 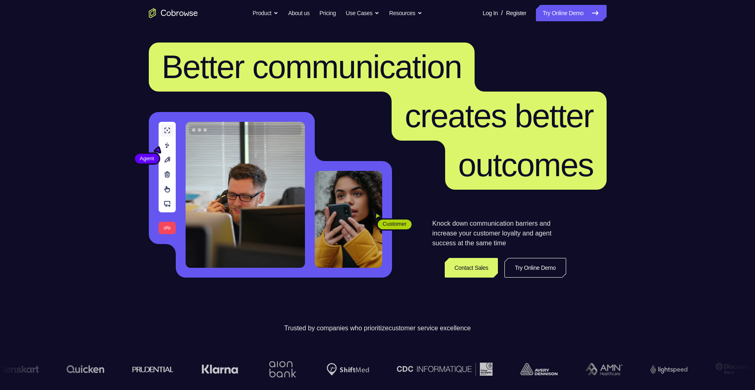 What do you see at coordinates (347, 369) in the screenshot?
I see `img: Shiftmed` at bounding box center [347, 369].